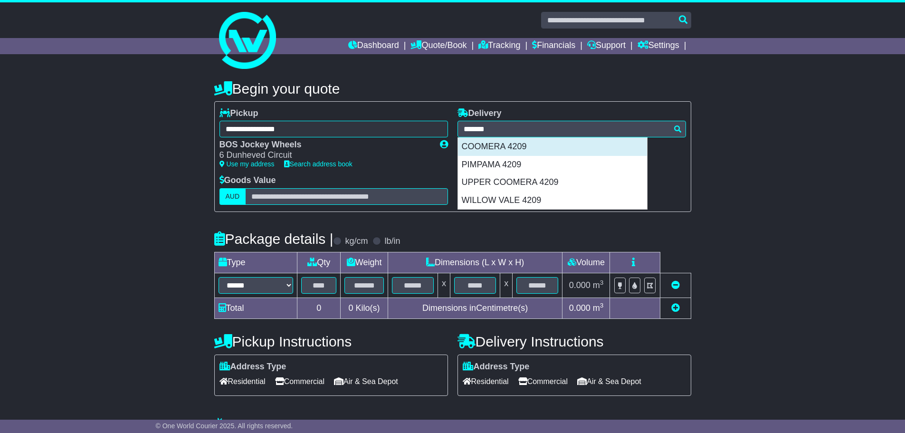 This screenshot has width=905, height=433. I want to click on td: Volume, so click(587, 262).